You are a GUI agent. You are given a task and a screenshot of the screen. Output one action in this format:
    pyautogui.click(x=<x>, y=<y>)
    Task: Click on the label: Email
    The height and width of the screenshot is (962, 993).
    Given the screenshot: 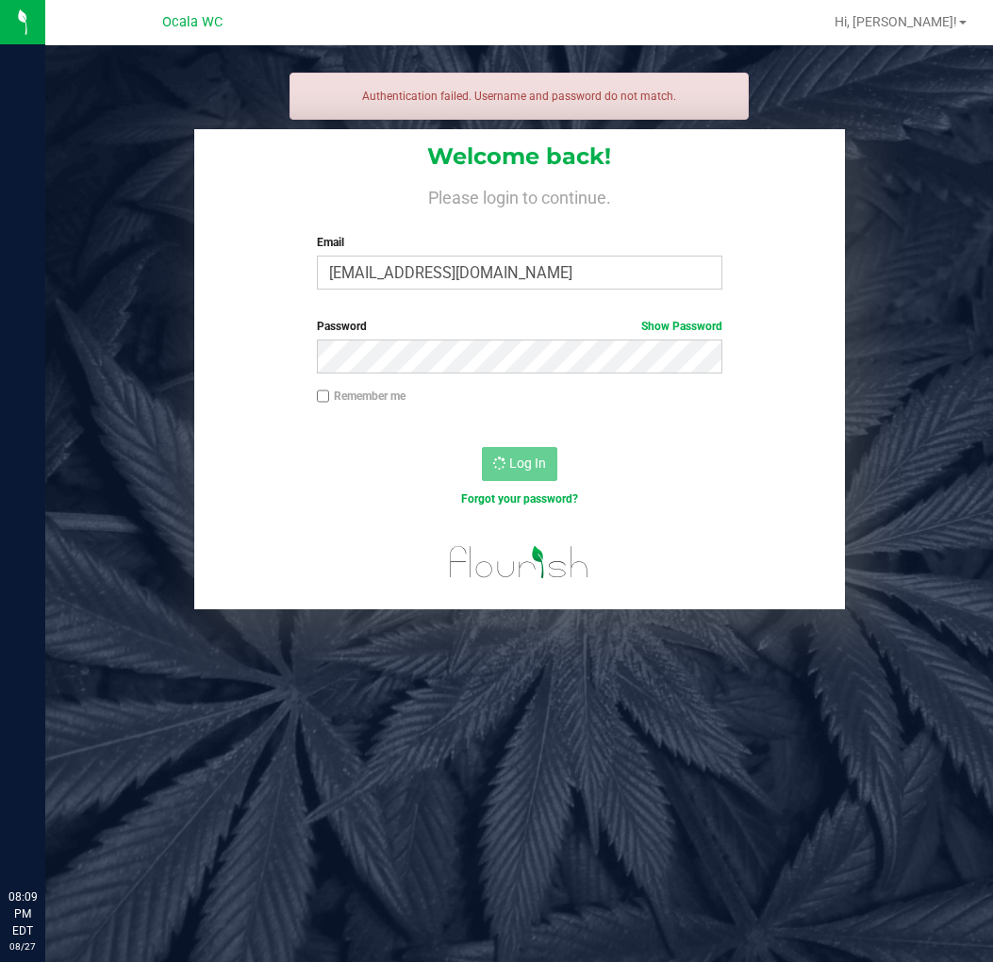 What is the action you would take?
    pyautogui.click(x=520, y=242)
    